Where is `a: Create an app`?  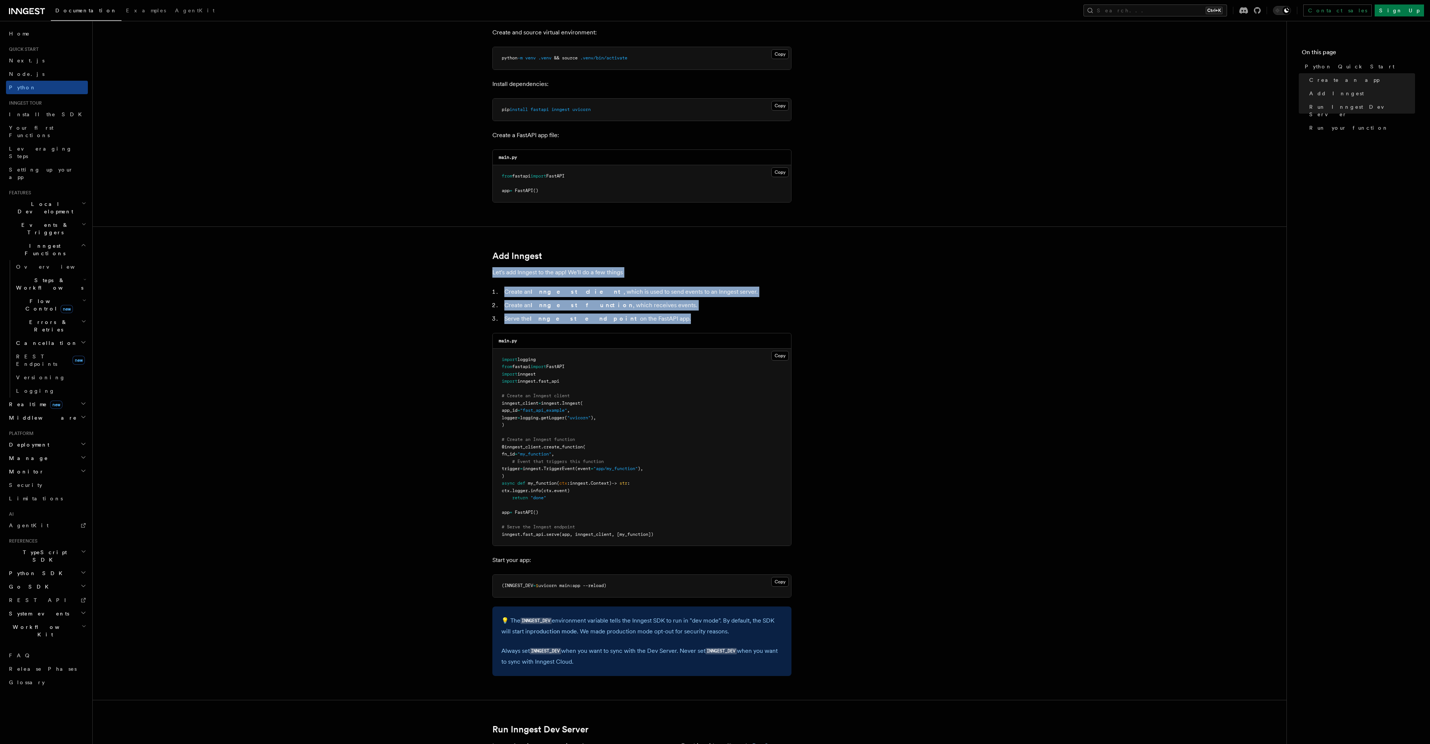 a: Create an app is located at coordinates (1360, 80).